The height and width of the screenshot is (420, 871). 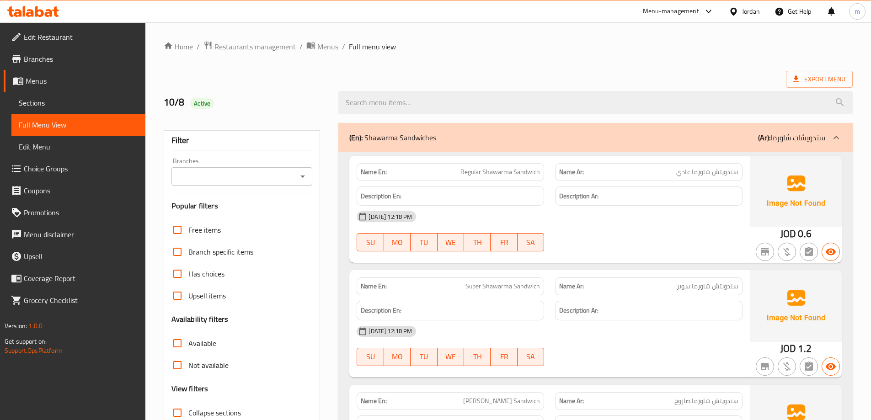 What do you see at coordinates (78, 125) in the screenshot?
I see `a: Full Menu View` at bounding box center [78, 125].